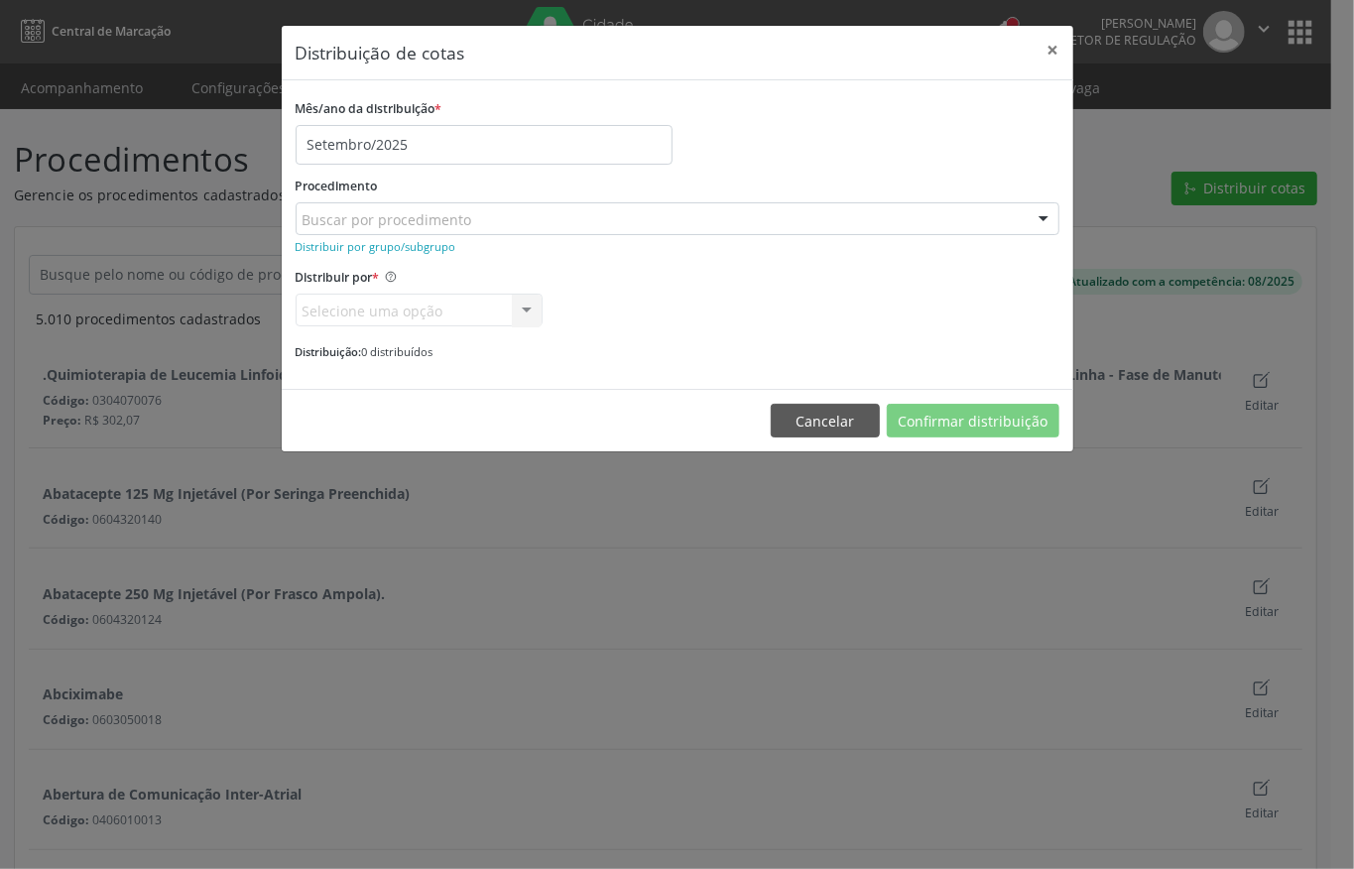  I want to click on span: Buscar por procedimento, so click(387, 219).